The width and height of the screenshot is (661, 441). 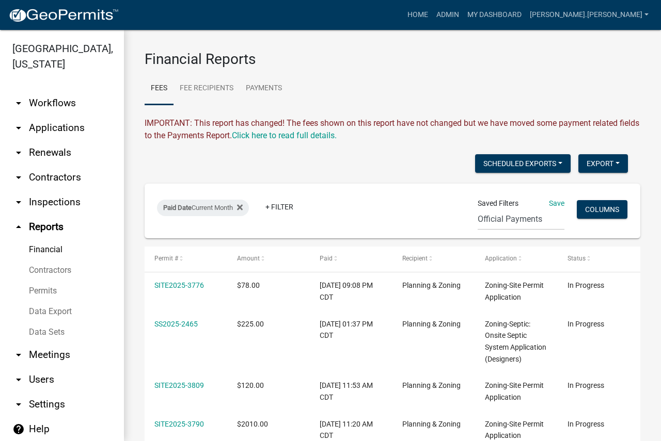 What do you see at coordinates (418, 15) in the screenshot?
I see `a: Home` at bounding box center [418, 15].